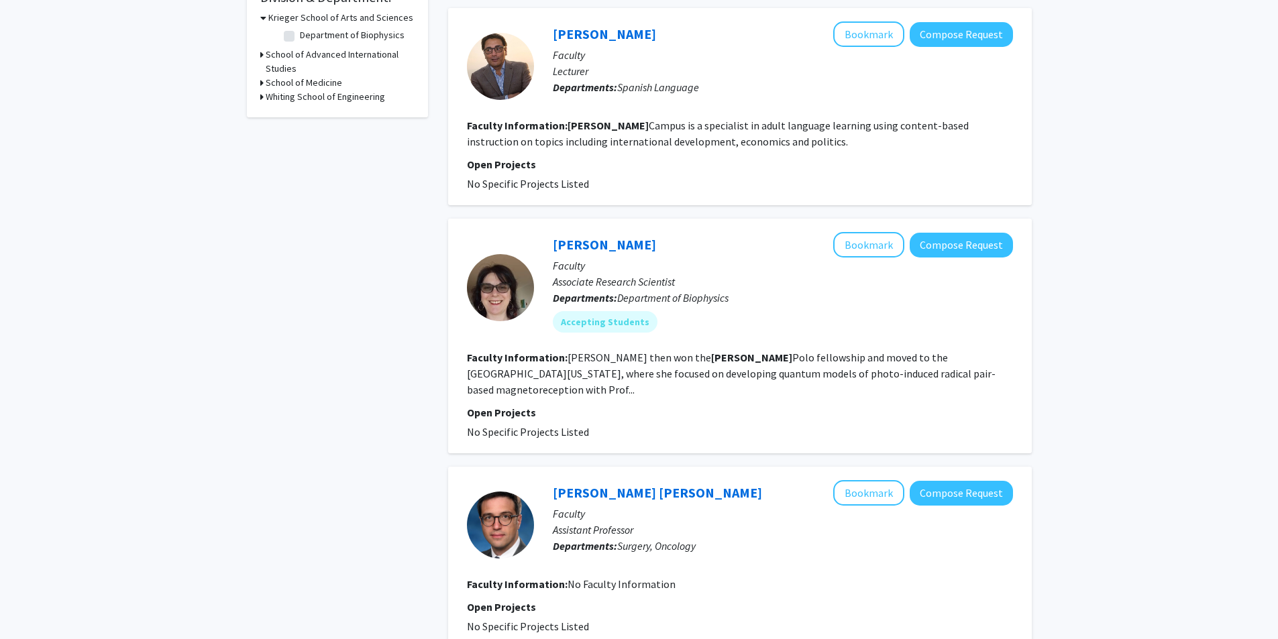  Describe the element at coordinates (673, 298) in the screenshot. I see `span: Department of Biophysics` at that location.